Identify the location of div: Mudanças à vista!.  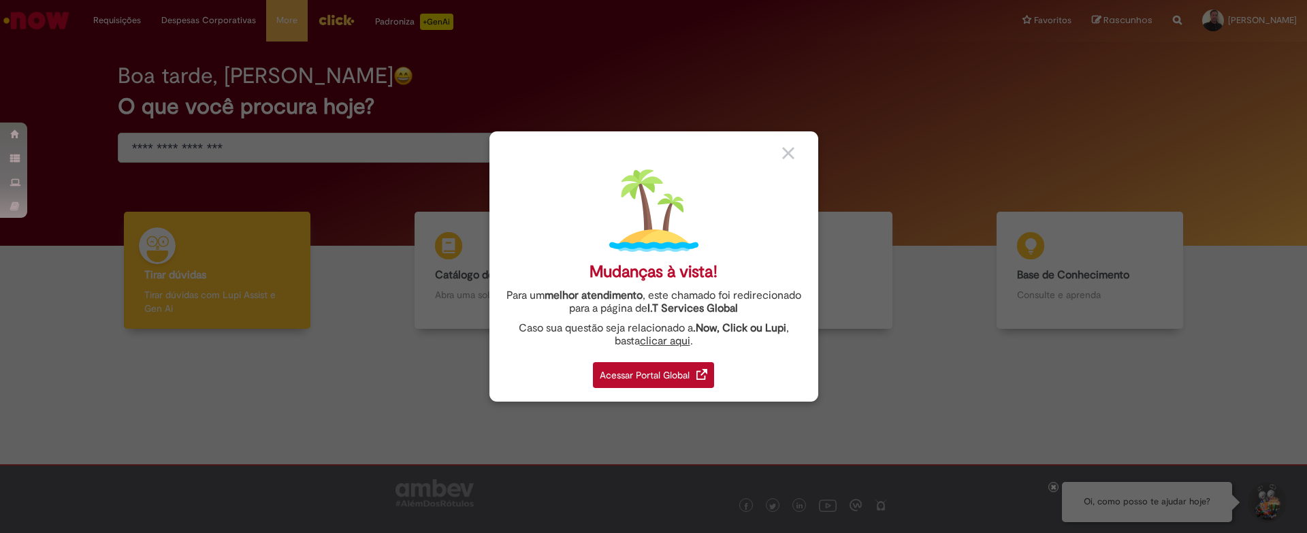
(654, 272).